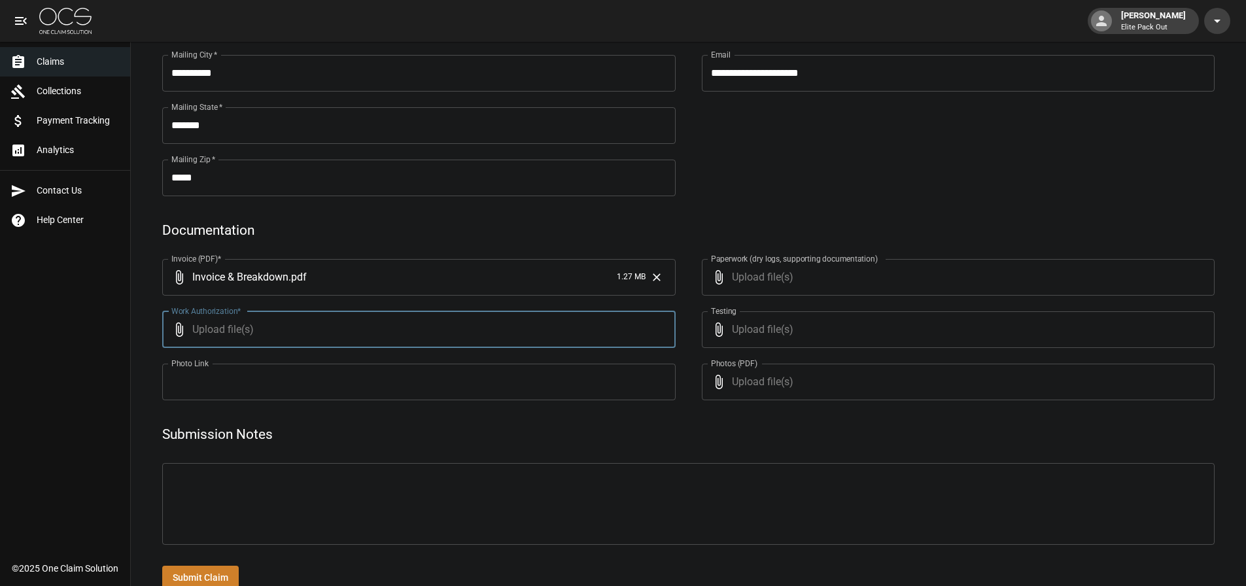 Image resolution: width=1246 pixels, height=586 pixels. What do you see at coordinates (78, 220) in the screenshot?
I see `span: Help Center` at bounding box center [78, 220].